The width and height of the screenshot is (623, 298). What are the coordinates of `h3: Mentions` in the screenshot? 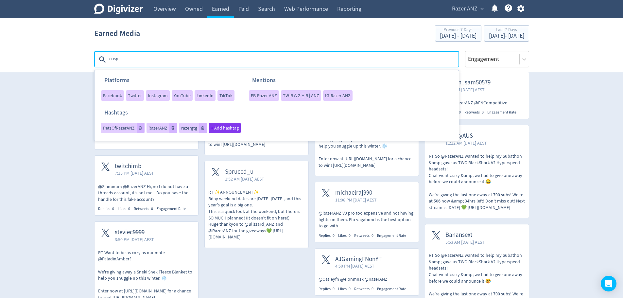 It's located at (297, 83).